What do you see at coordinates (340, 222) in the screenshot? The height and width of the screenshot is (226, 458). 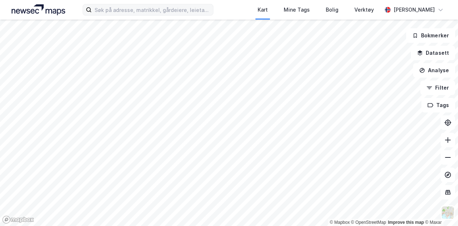 I see `a: Mapbox` at bounding box center [340, 222].